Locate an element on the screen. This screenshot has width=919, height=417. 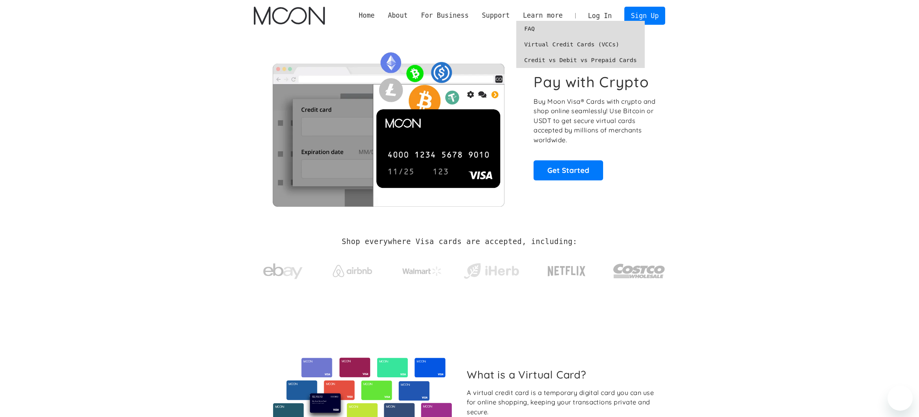
a: Costco is located at coordinates (639, 269).